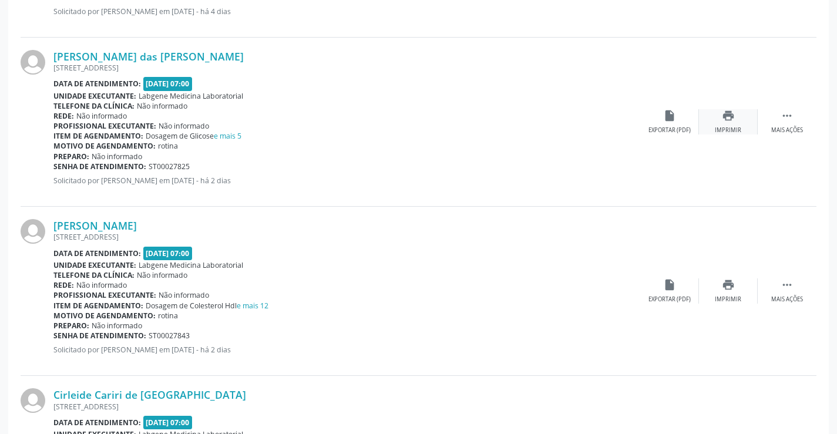  I want to click on span: Dosagem de Glicose, so click(193, 136).